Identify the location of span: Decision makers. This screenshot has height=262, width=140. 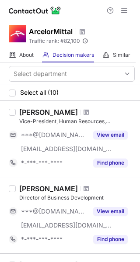
(73, 55).